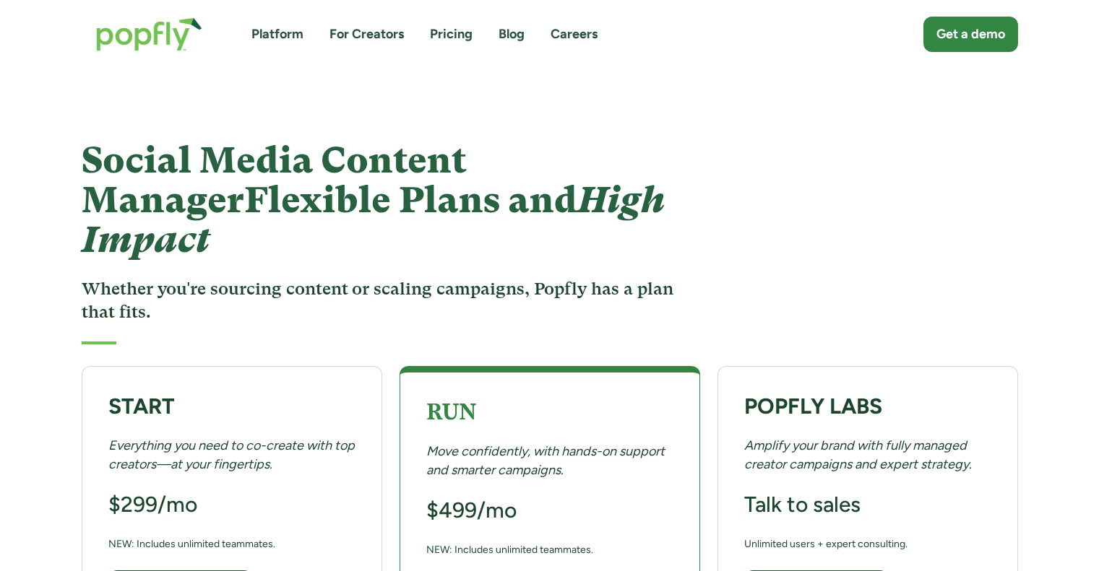  I want to click on a: For Creators, so click(366, 34).